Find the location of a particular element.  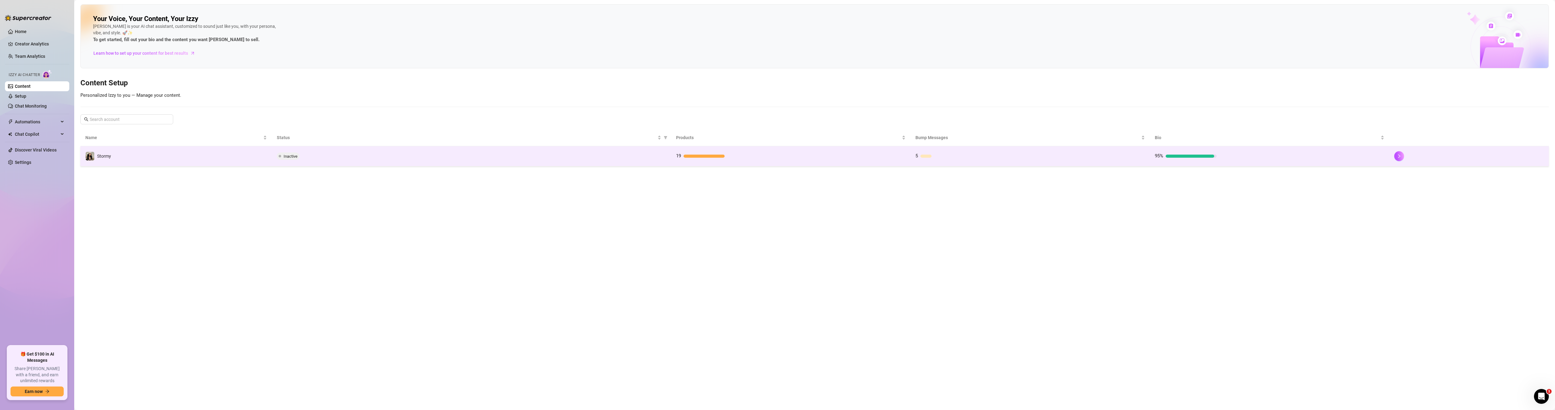

span: search is located at coordinates (86, 119).